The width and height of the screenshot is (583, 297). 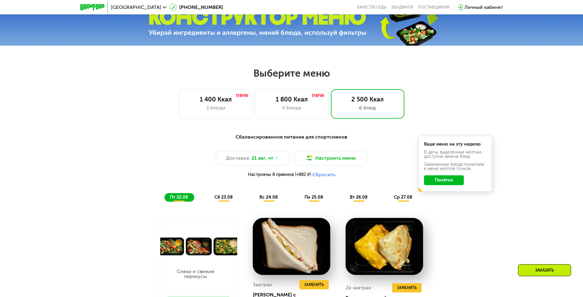 What do you see at coordinates (372, 7) in the screenshot?
I see `a: Качество еды` at bounding box center [372, 7].